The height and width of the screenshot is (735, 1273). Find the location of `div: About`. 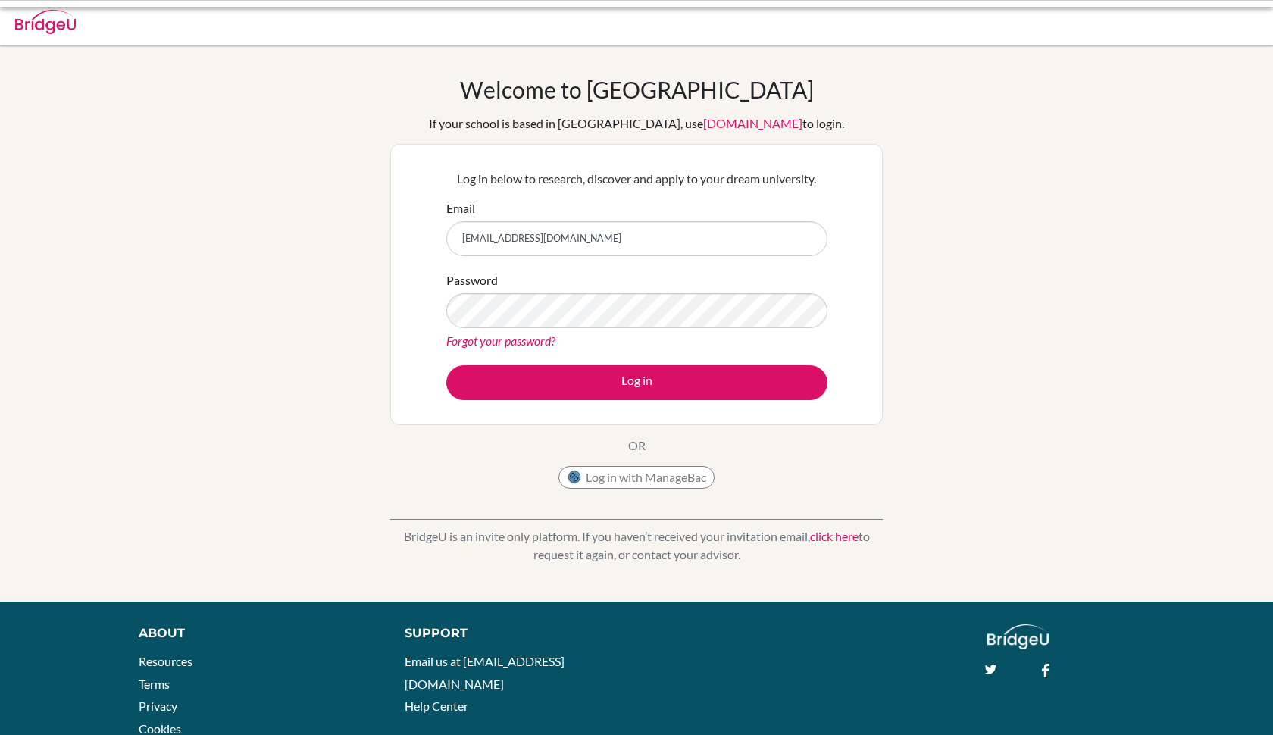

div: About is located at coordinates (255, 634).